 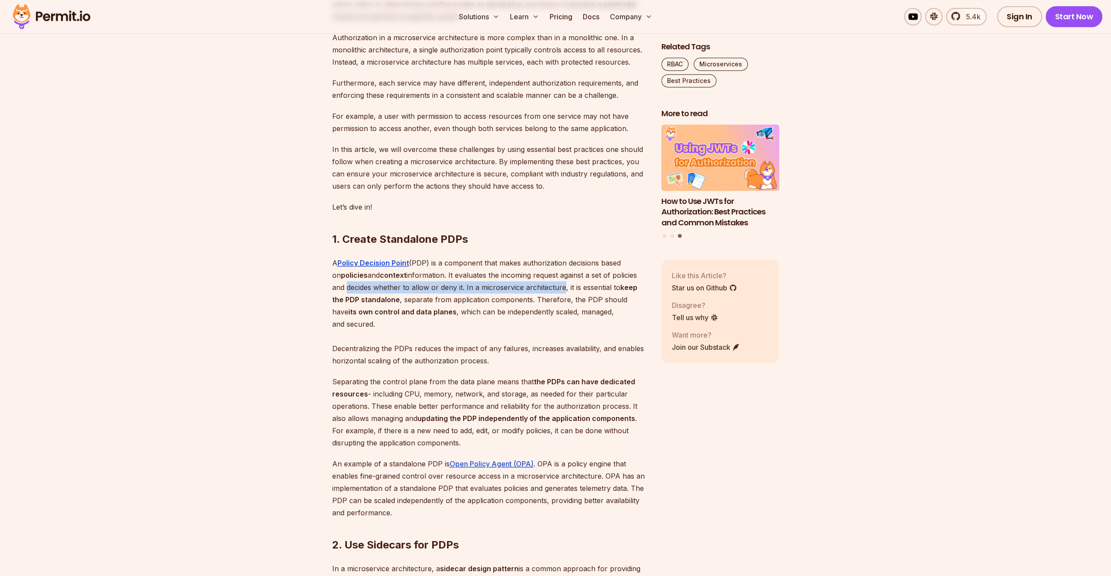 I want to click on h2: Related Tags, so click(x=720, y=47).